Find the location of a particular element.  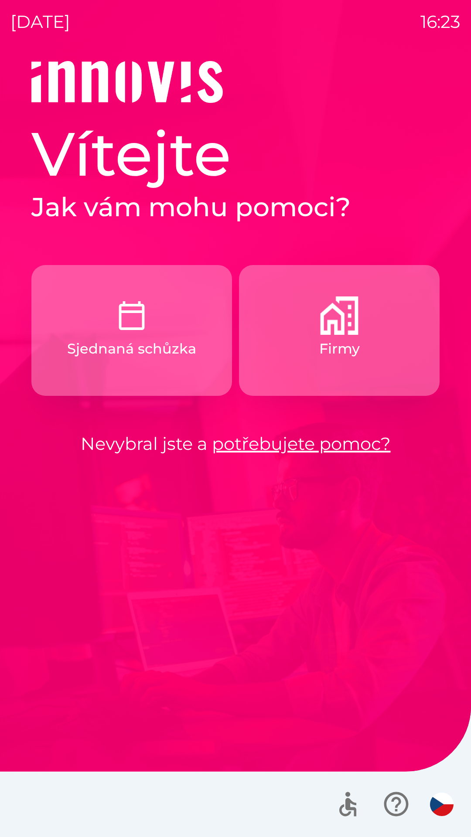

h2: Jak vám mohu pomoci? is located at coordinates (235, 207).